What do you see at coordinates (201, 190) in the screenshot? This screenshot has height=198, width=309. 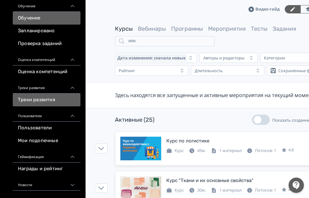 I see `span: 30м.` at bounding box center [201, 190].